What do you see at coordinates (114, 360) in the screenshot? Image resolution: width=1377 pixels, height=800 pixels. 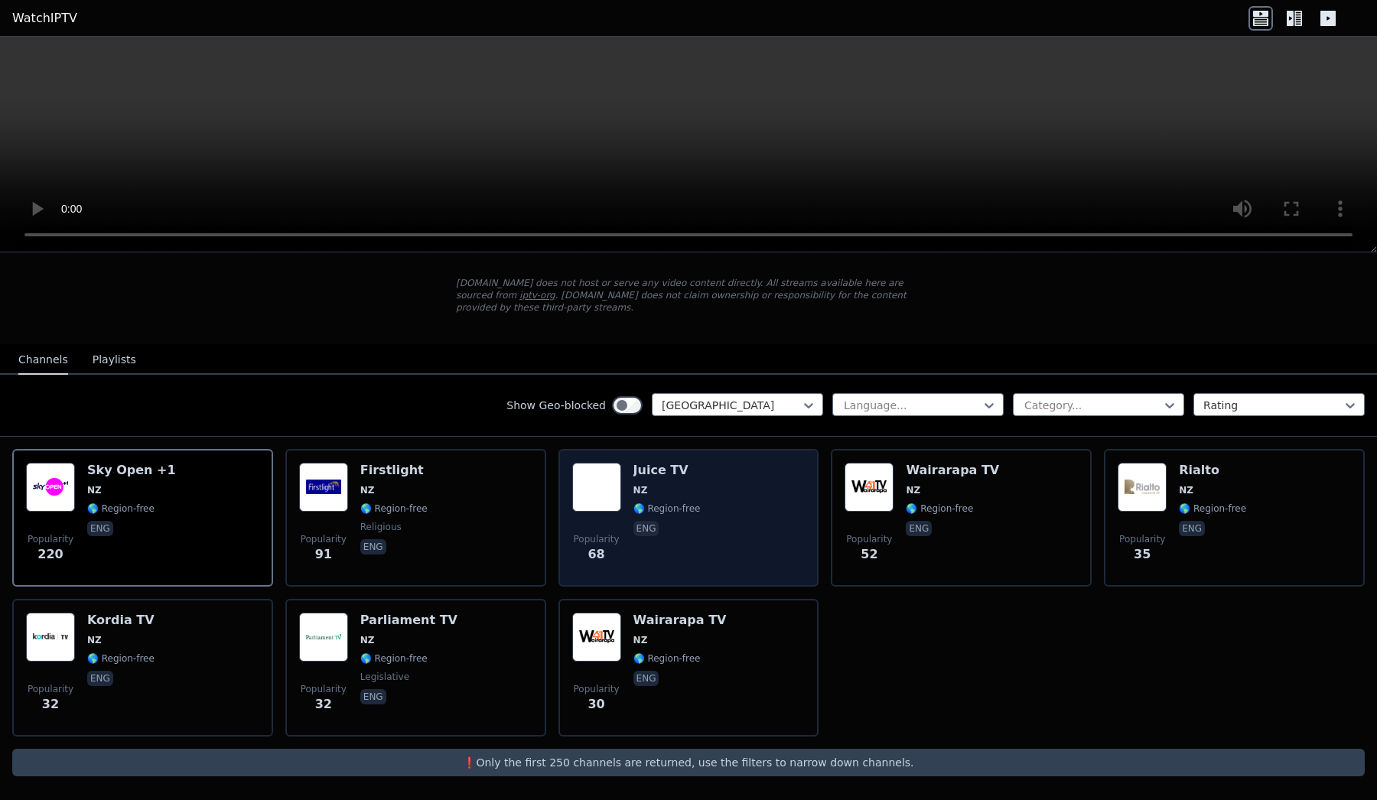 I see `button: Playlists` at bounding box center [114, 360].